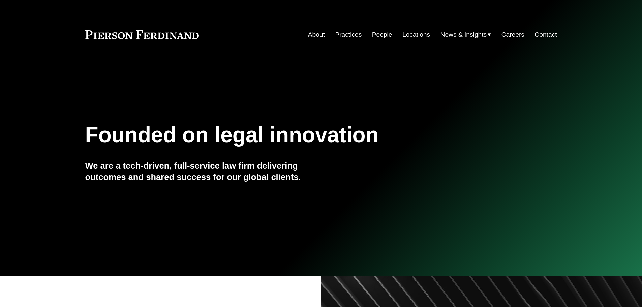  Describe the element at coordinates (513, 35) in the screenshot. I see `a: Careers` at that location.